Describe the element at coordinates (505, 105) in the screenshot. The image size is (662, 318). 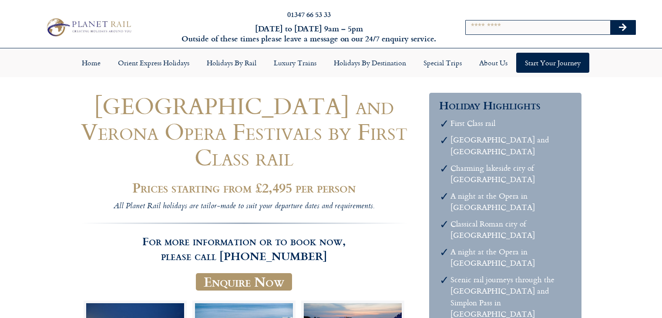
I see `h3: Holiday Highlights` at that location.